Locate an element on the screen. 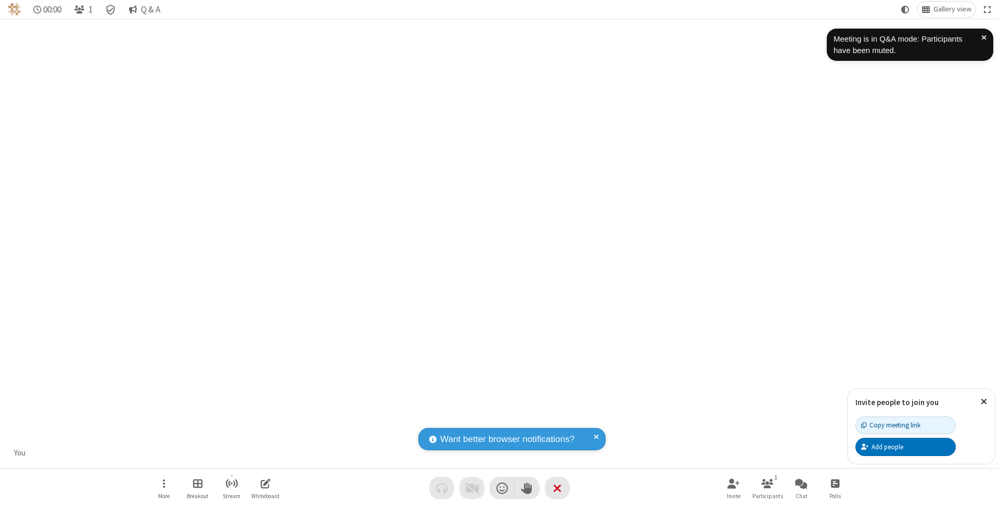 This screenshot has height=507, width=999. label: Invite people to join you is located at coordinates (897, 402).